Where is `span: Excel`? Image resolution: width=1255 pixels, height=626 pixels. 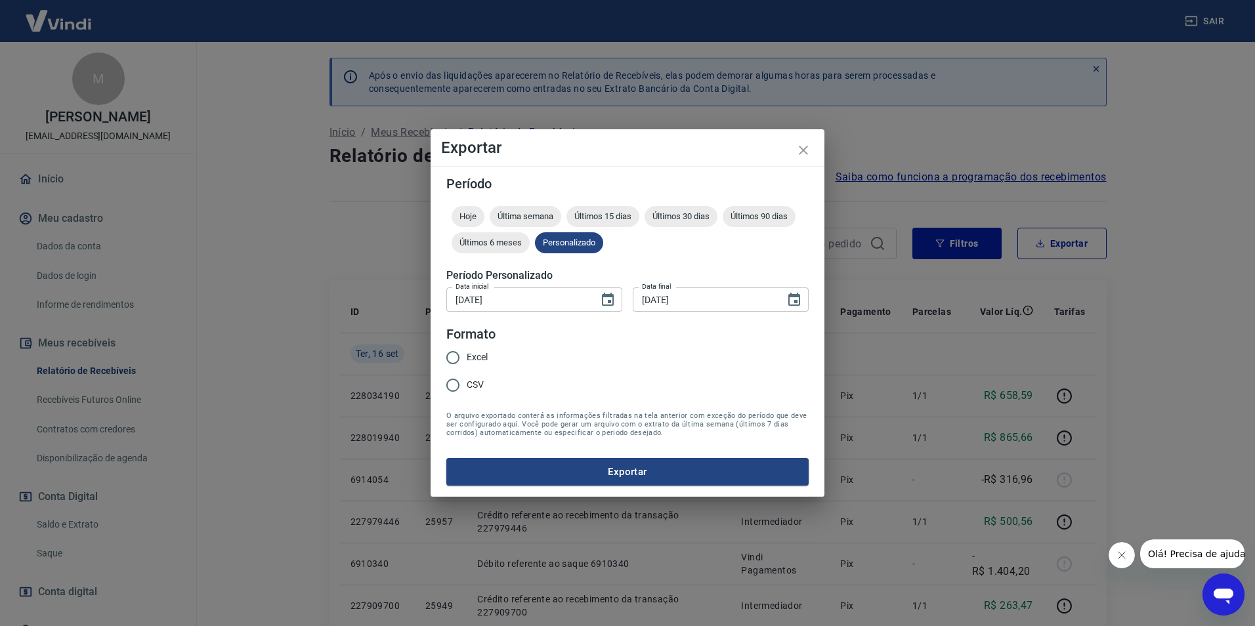 span: Excel is located at coordinates (477, 357).